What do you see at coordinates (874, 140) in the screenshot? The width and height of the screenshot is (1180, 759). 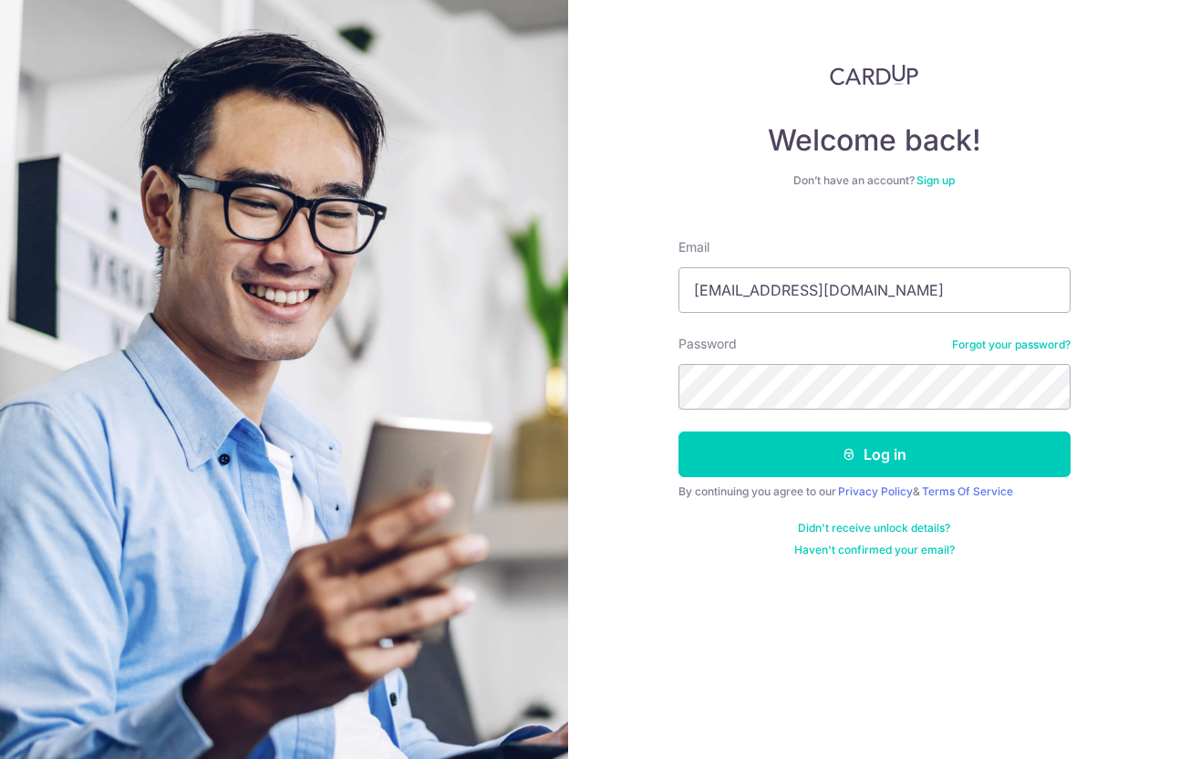 I see `h4: Welcome back!` at bounding box center [874, 140].